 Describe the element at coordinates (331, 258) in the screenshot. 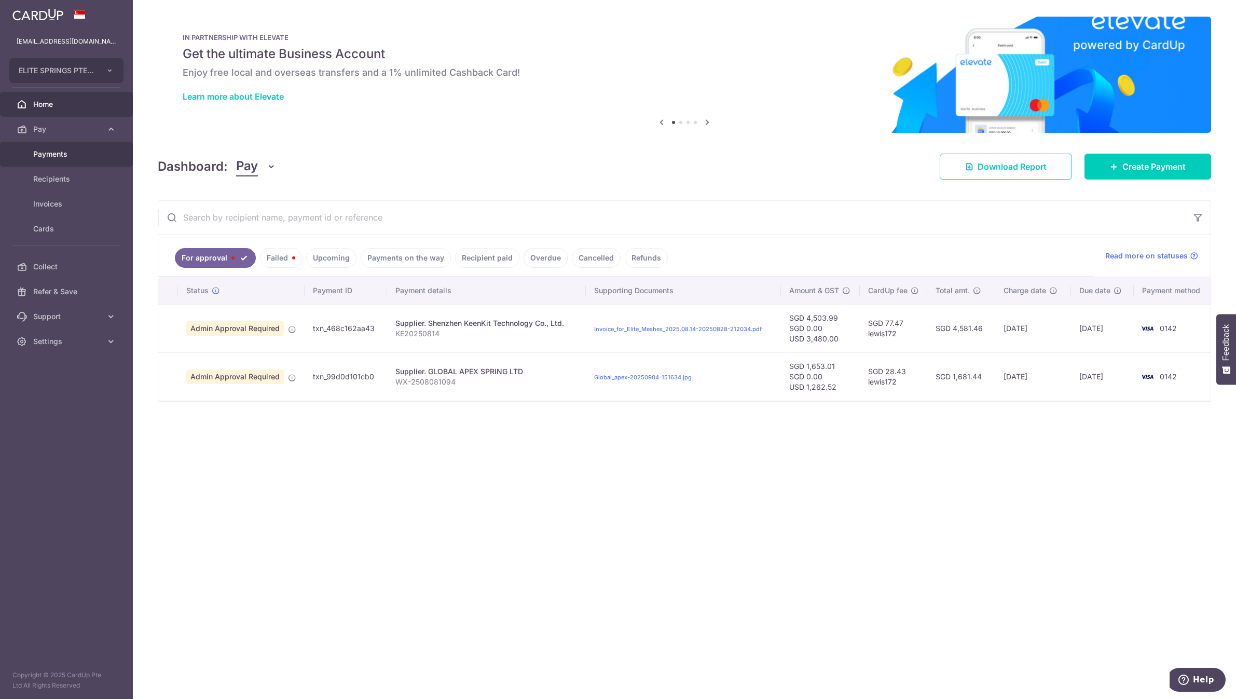

I see `a: Upcoming` at that location.